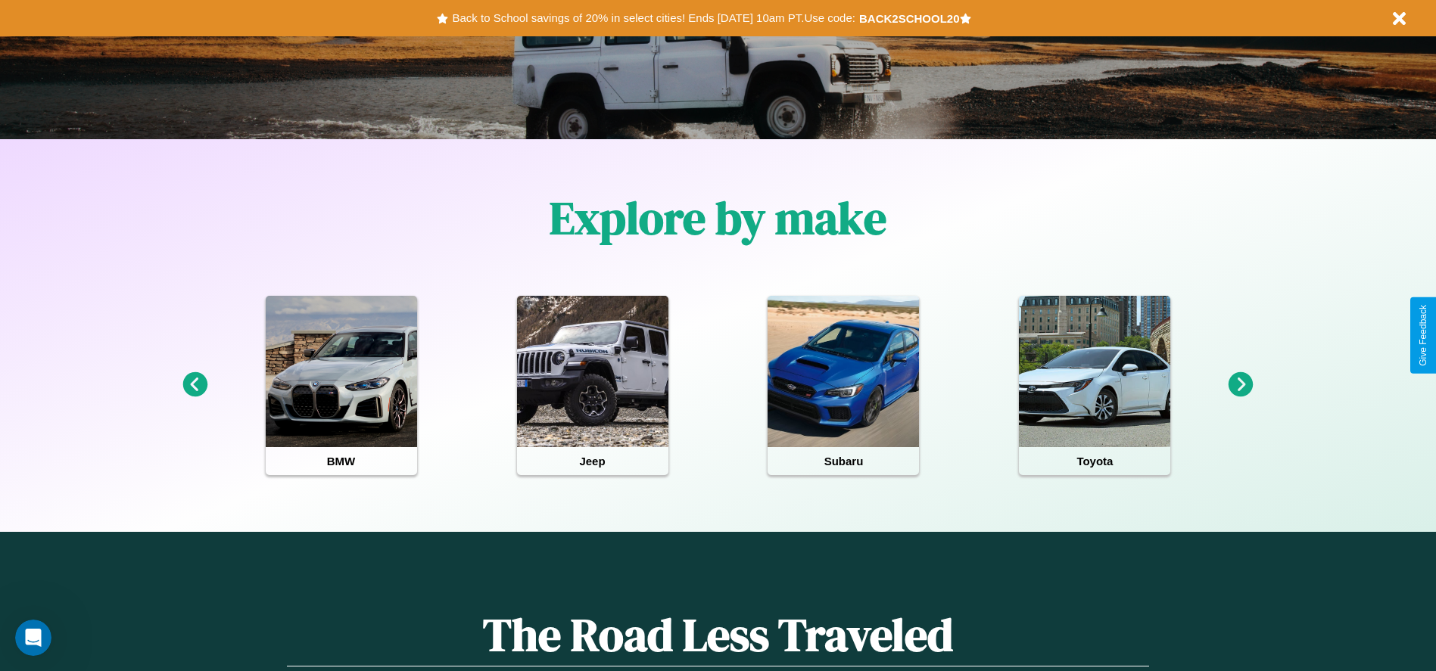 This screenshot has height=671, width=1436. Describe the element at coordinates (341, 461) in the screenshot. I see `h4: BMW` at that location.